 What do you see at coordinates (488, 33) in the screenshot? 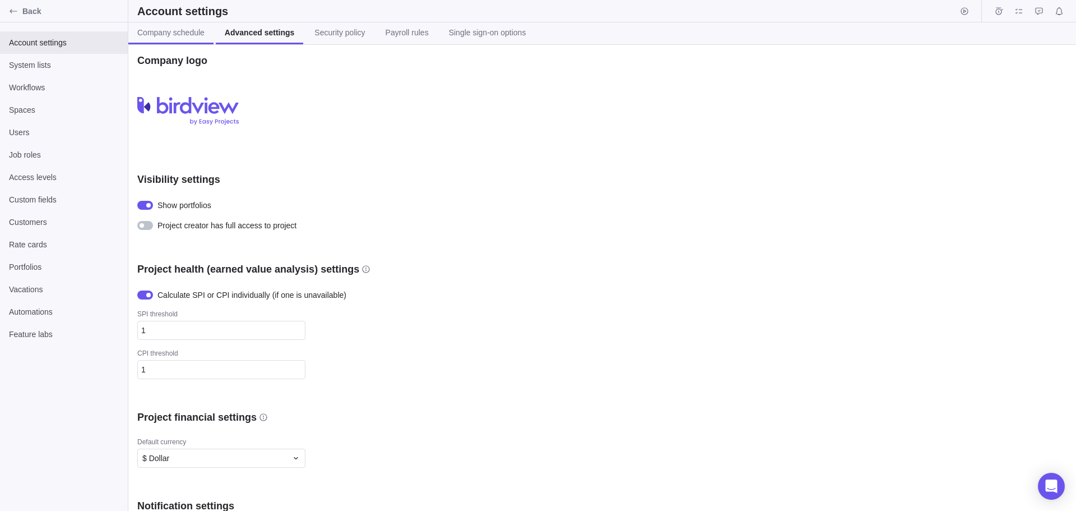
I see `a: Single sign-on options` at bounding box center [488, 33].